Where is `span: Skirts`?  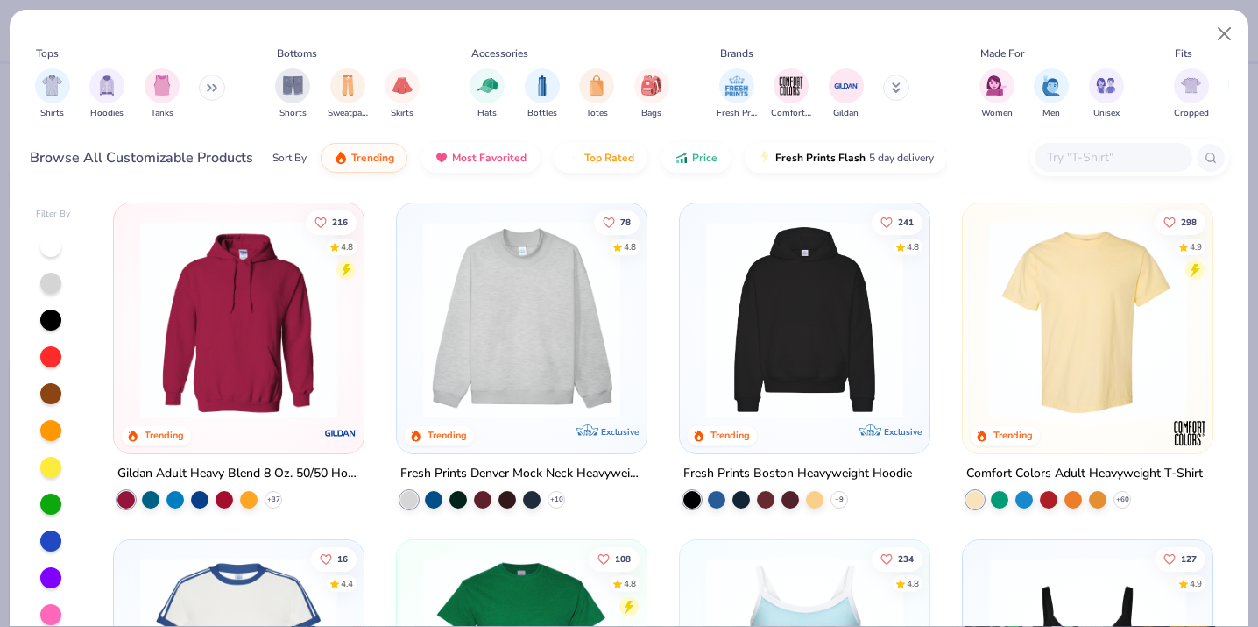
span: Skirts is located at coordinates (402, 113).